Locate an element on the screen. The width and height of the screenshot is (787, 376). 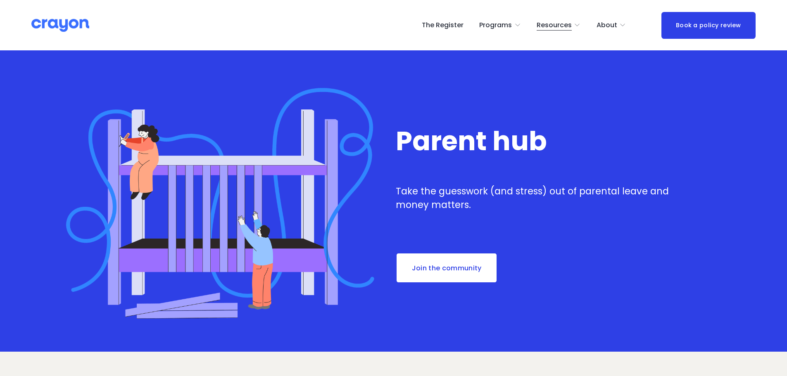
p: Take the guesswork (and stress) out of parental leave and money matters. is located at coordinates (535, 198).